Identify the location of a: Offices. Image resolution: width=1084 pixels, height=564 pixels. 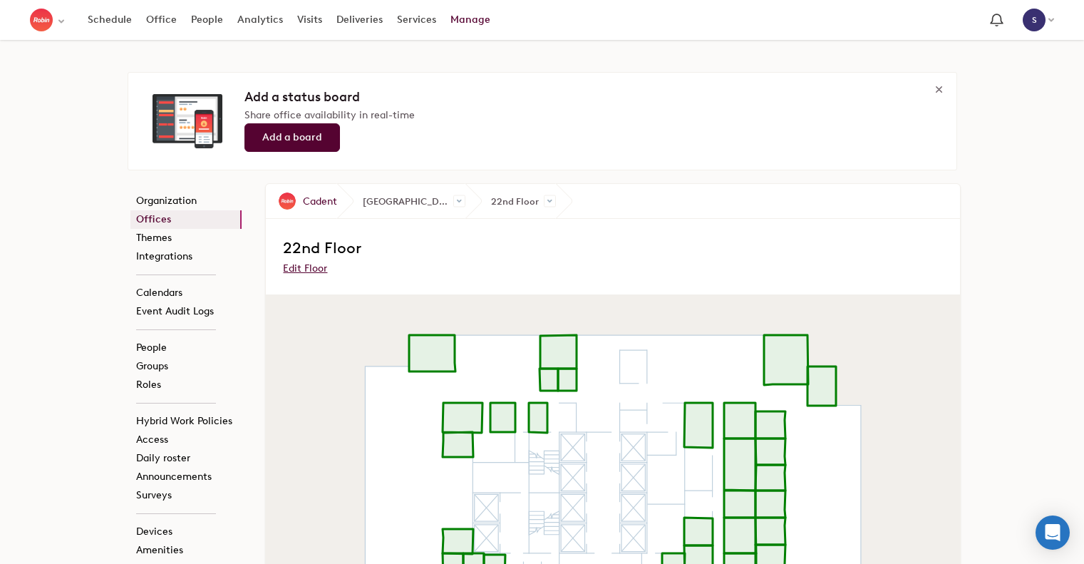
(186, 219).